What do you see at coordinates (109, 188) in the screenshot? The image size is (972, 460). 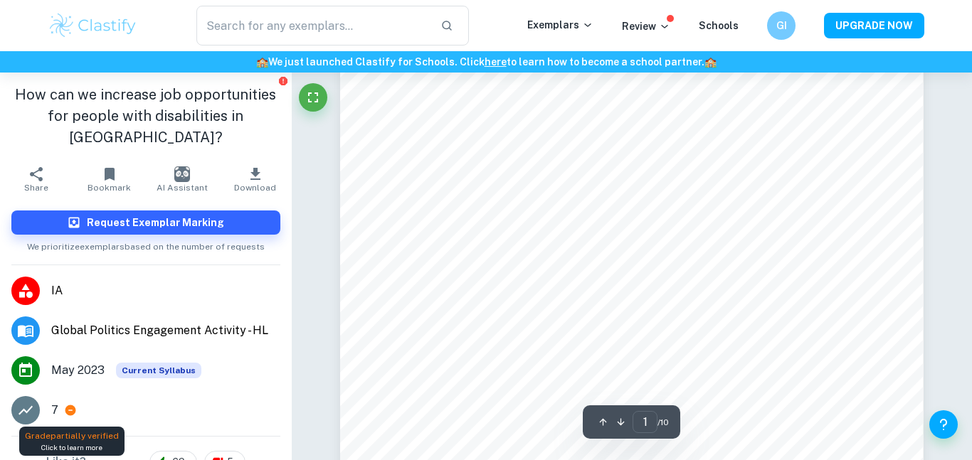 I see `span: Bookmark` at bounding box center [109, 188].